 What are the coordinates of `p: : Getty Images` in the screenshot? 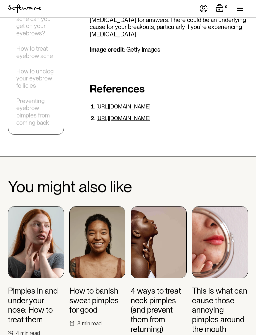 It's located at (169, 50).